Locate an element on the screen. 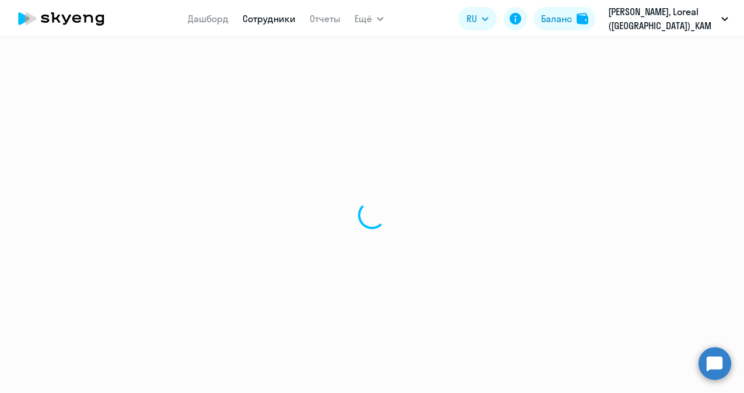 The width and height of the screenshot is (744, 393). span: RU is located at coordinates (471, 19).